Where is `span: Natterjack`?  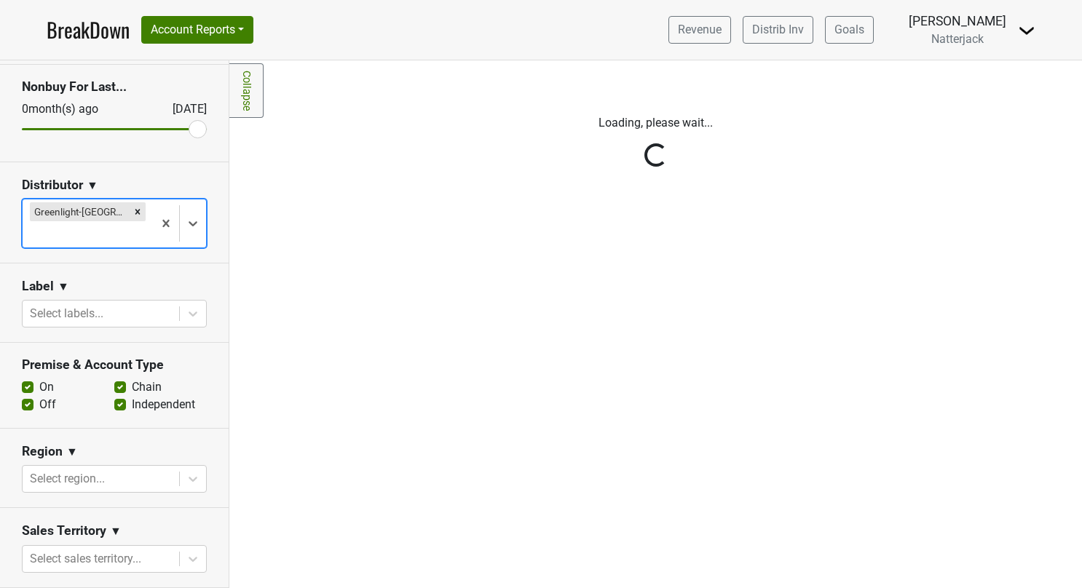 span: Natterjack is located at coordinates (957, 39).